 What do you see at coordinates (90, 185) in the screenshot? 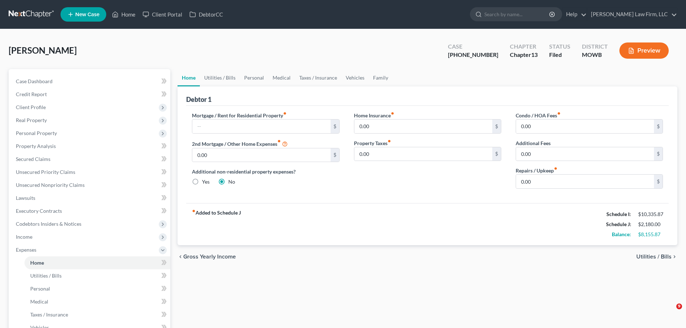
I see `a: Unsecured Nonpriority Claims` at bounding box center [90, 185].